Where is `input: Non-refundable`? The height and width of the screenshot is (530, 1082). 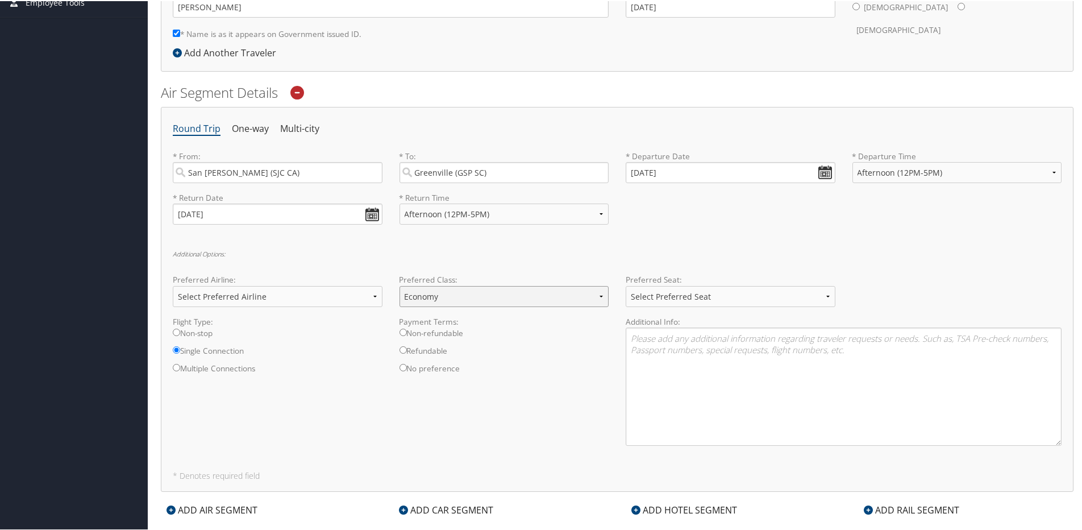 input: Non-refundable is located at coordinates (403, 331).